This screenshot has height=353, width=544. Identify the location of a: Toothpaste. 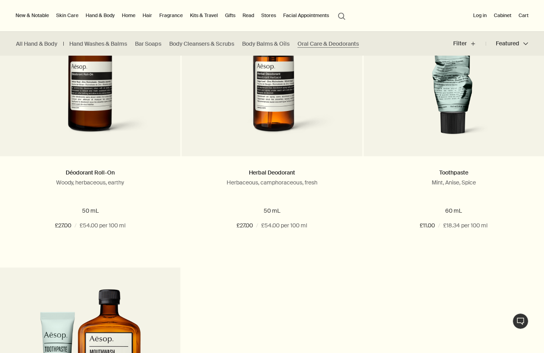
(453, 173).